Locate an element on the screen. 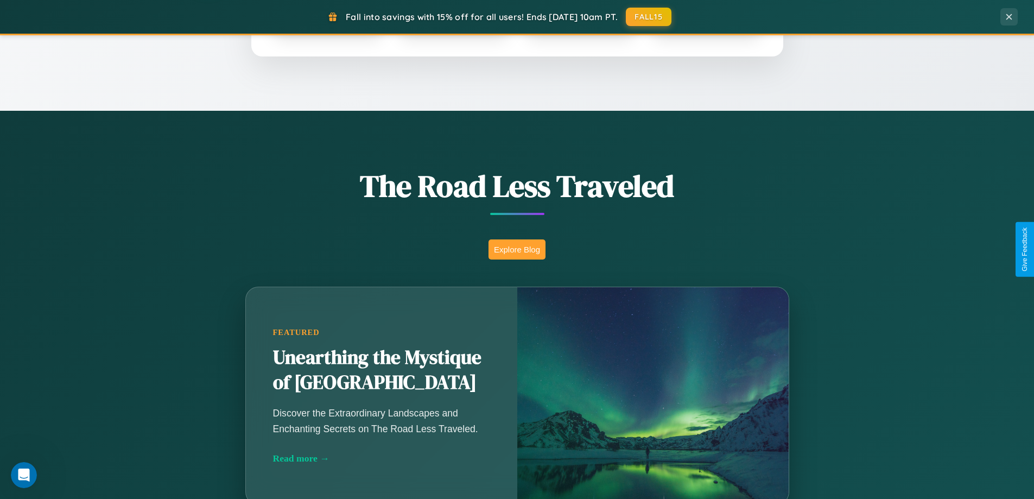 The width and height of the screenshot is (1034, 499). p: Discover the Extraordinary Landscapes and Enchanting Secrets on The Road Less Traveled. is located at coordinates (382, 421).